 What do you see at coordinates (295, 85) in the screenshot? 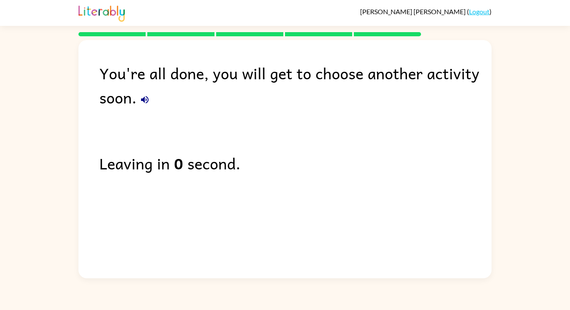
I see `div: You're all done, you will get to choose another activity soon.` at bounding box center [295, 85].